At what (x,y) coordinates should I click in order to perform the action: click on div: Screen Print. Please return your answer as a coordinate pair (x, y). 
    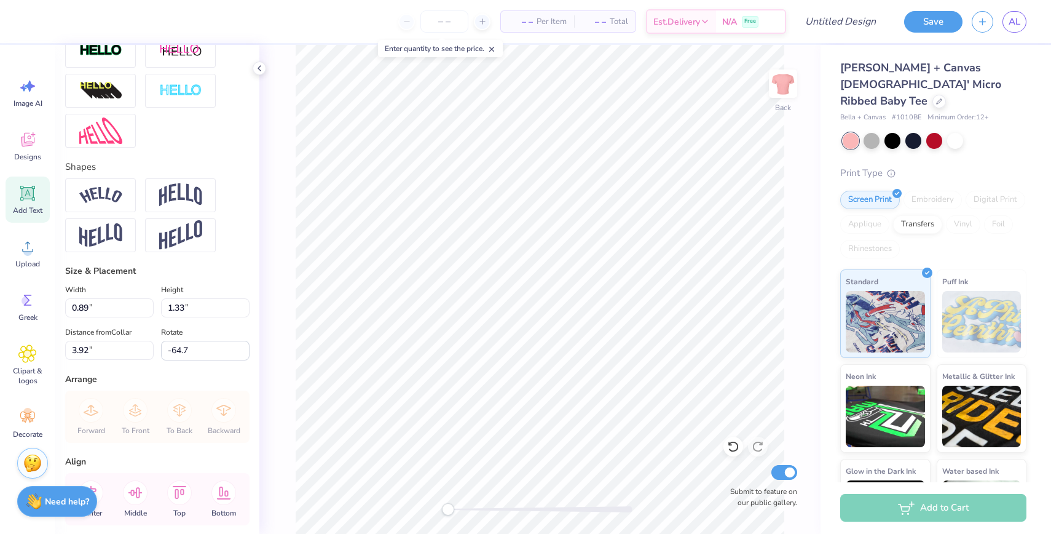
    Looking at the image, I should click on (870, 200).